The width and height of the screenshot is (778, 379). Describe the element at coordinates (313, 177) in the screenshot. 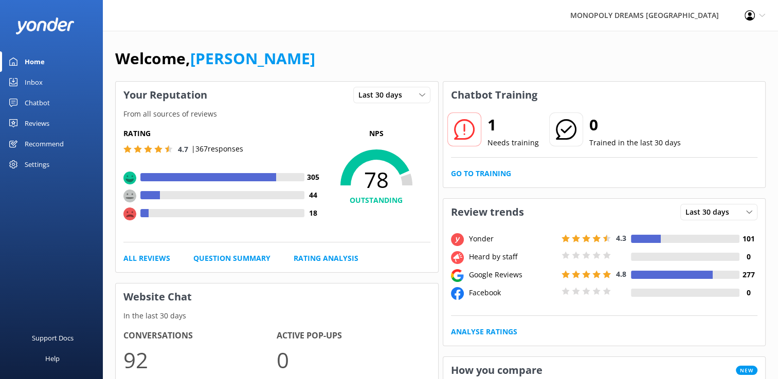

I see `h4: 305` at that location.